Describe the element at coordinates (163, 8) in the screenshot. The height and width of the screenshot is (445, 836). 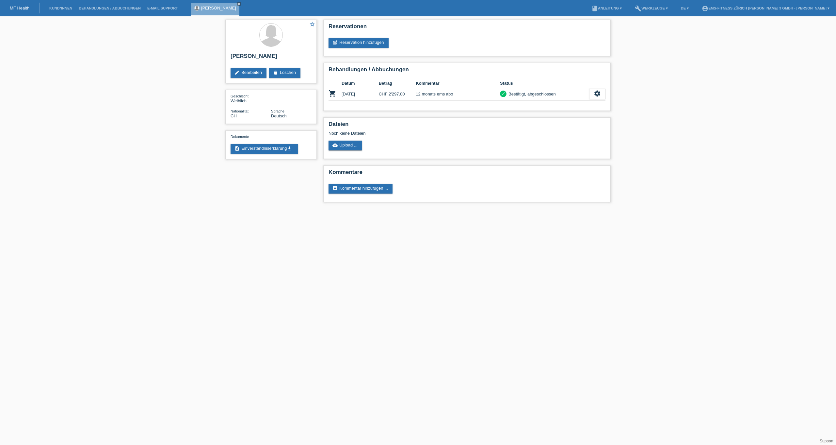
I see `a: E-Mail Support` at that location.